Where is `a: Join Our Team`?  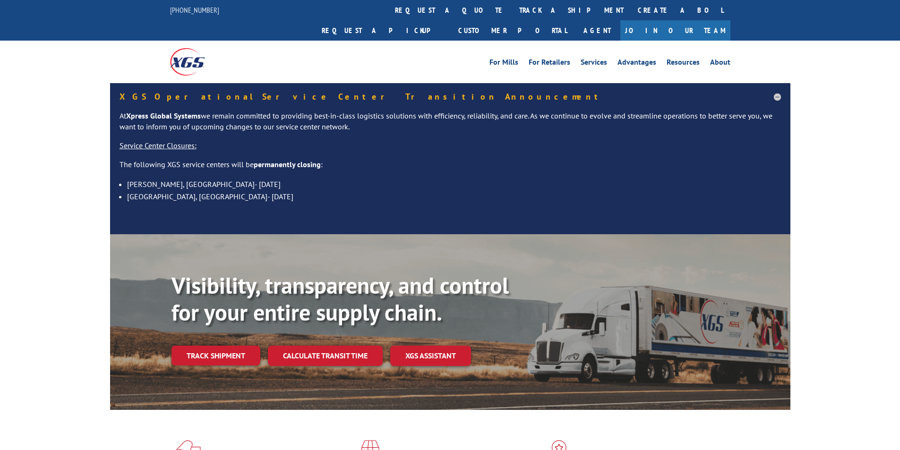 a: Join Our Team is located at coordinates (675, 30).